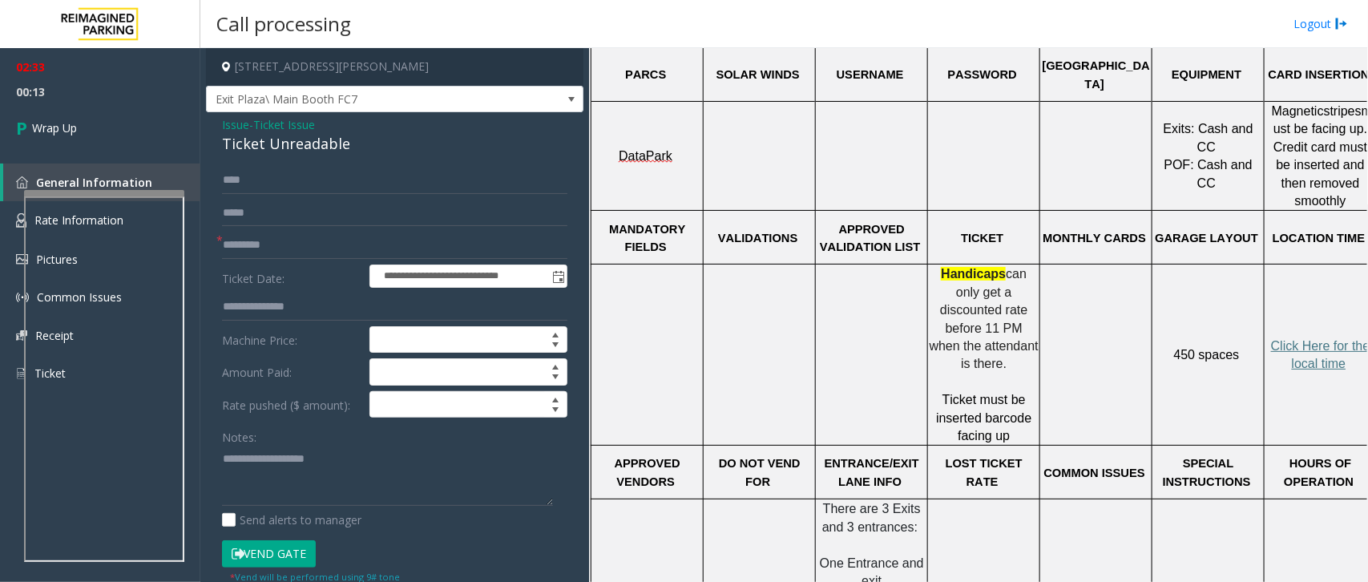 This screenshot has height=582, width=1368. Describe the element at coordinates (1206, 75) in the screenshot. I see `span: EQUIPMENT` at that location.